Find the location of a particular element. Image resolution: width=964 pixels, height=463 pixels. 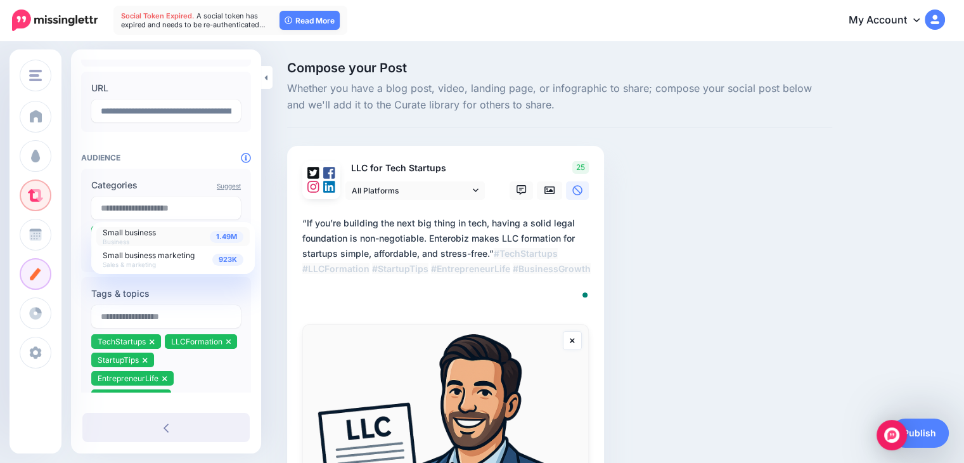

img: menu.png is located at coordinates (35, 75).